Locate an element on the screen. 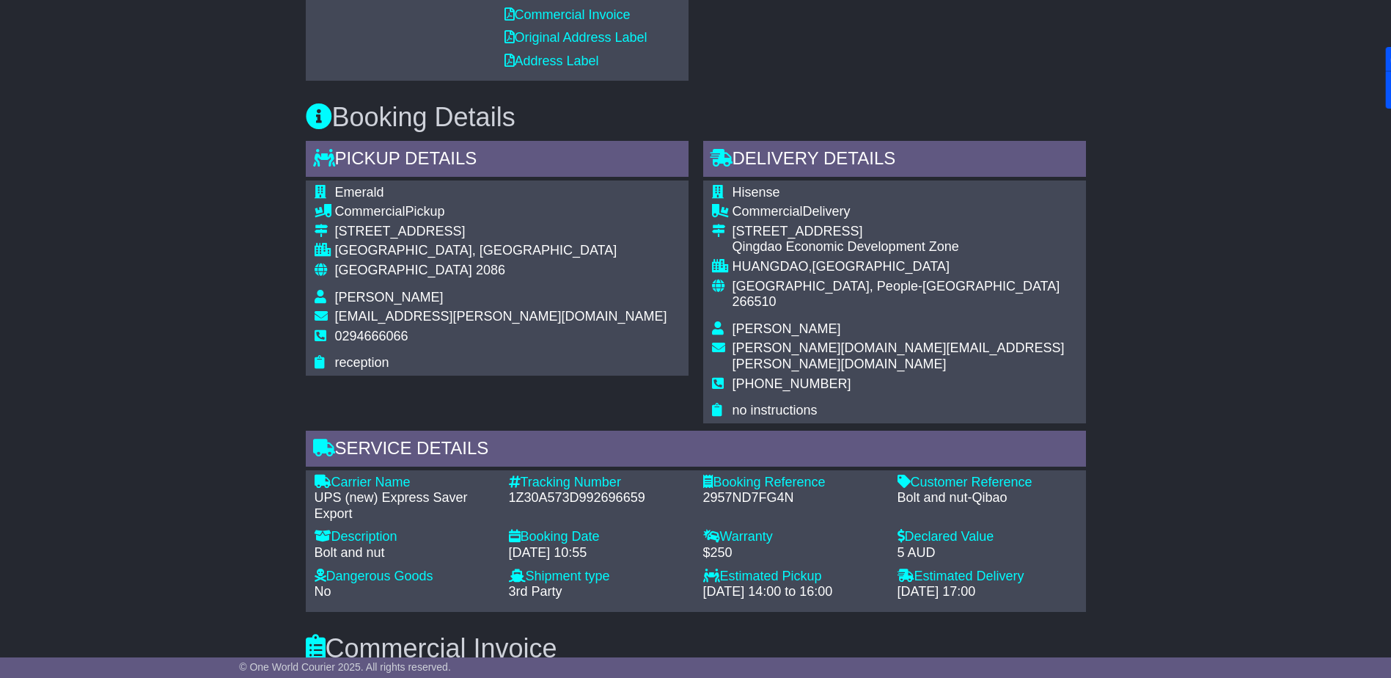  div: Dangerous Goods is located at coordinates (404, 576).